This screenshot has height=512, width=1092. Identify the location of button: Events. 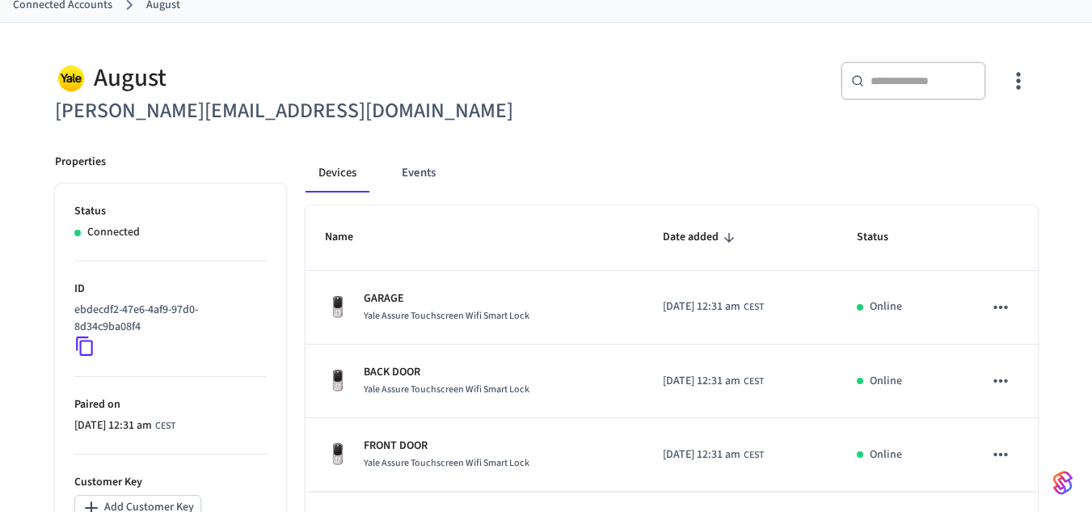
(419, 173).